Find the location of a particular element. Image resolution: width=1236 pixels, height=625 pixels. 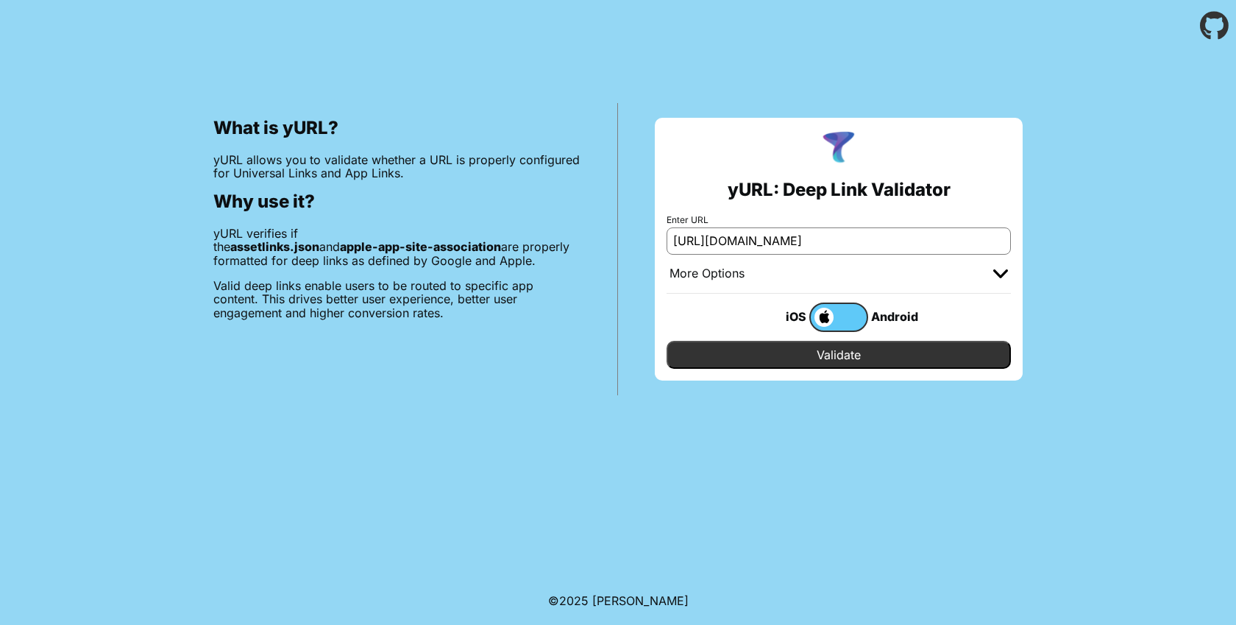

h2: What is yURL? is located at coordinates (397, 128).